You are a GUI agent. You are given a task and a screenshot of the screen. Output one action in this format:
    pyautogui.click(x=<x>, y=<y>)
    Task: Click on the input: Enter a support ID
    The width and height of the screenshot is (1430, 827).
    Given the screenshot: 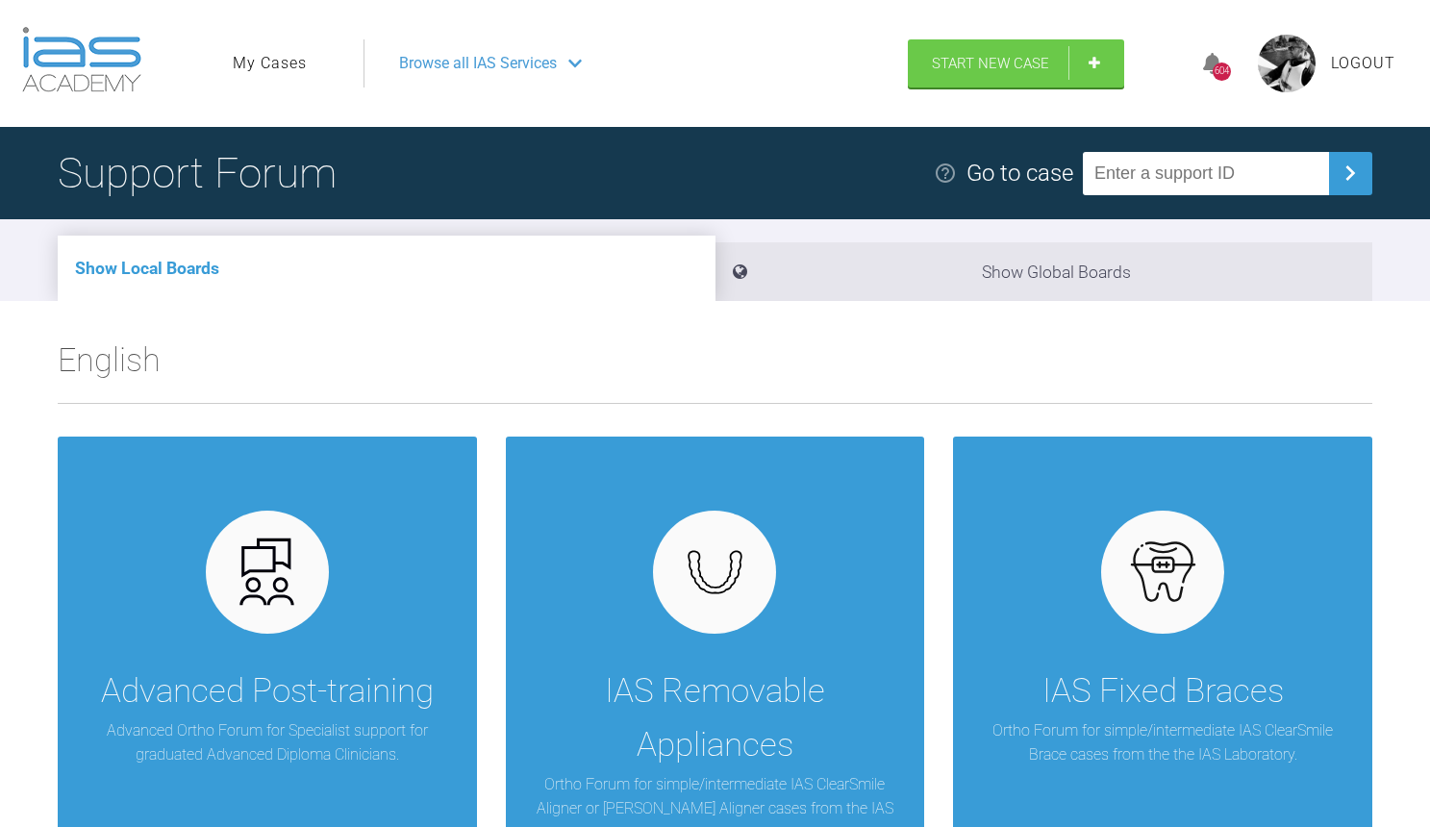 What is the action you would take?
    pyautogui.click(x=1206, y=173)
    